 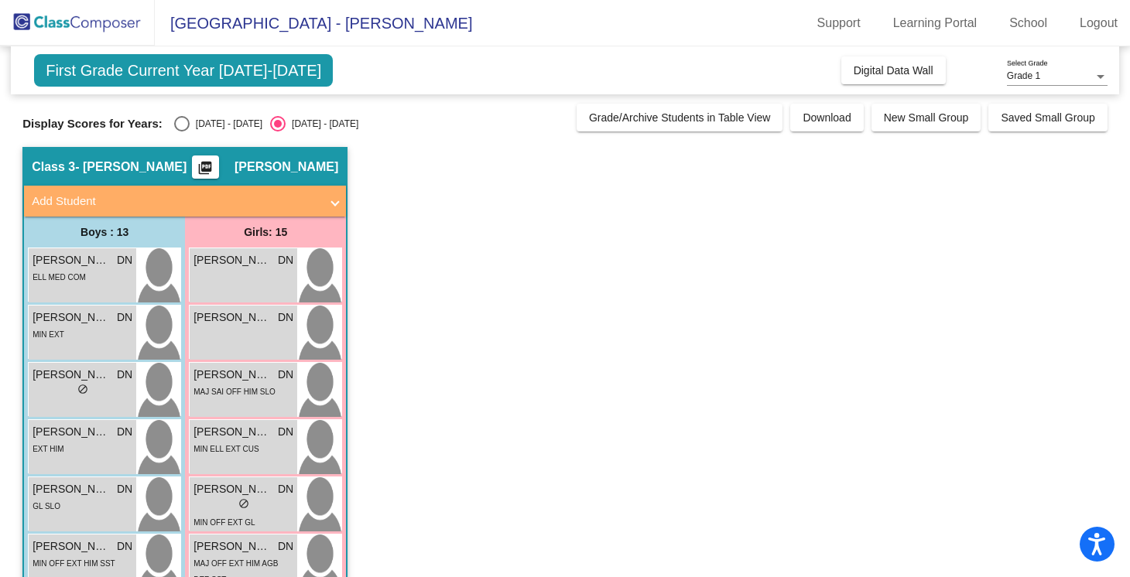 What do you see at coordinates (226, 449) in the screenshot?
I see `span: MIN ELL EXT CUS` at bounding box center [226, 449].